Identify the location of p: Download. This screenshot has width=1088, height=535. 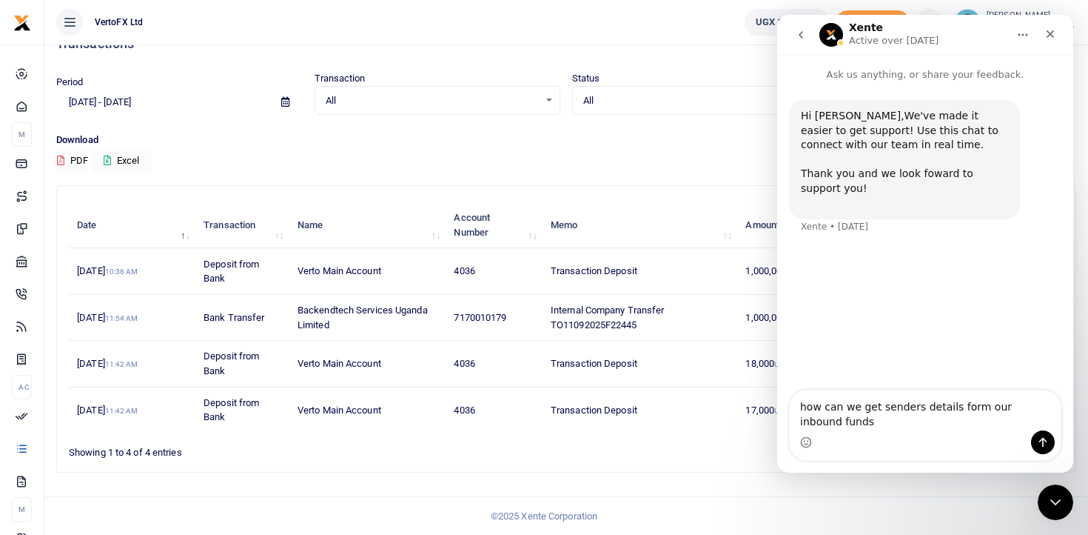
(566, 140).